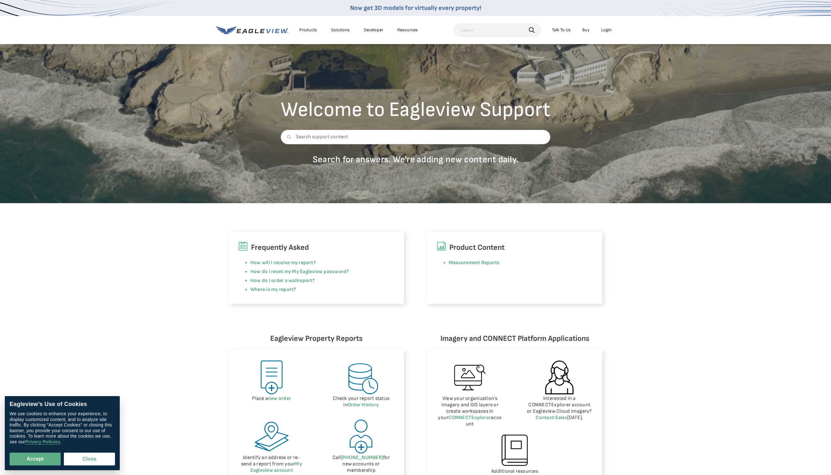  I want to click on input: Search, so click(497, 30).